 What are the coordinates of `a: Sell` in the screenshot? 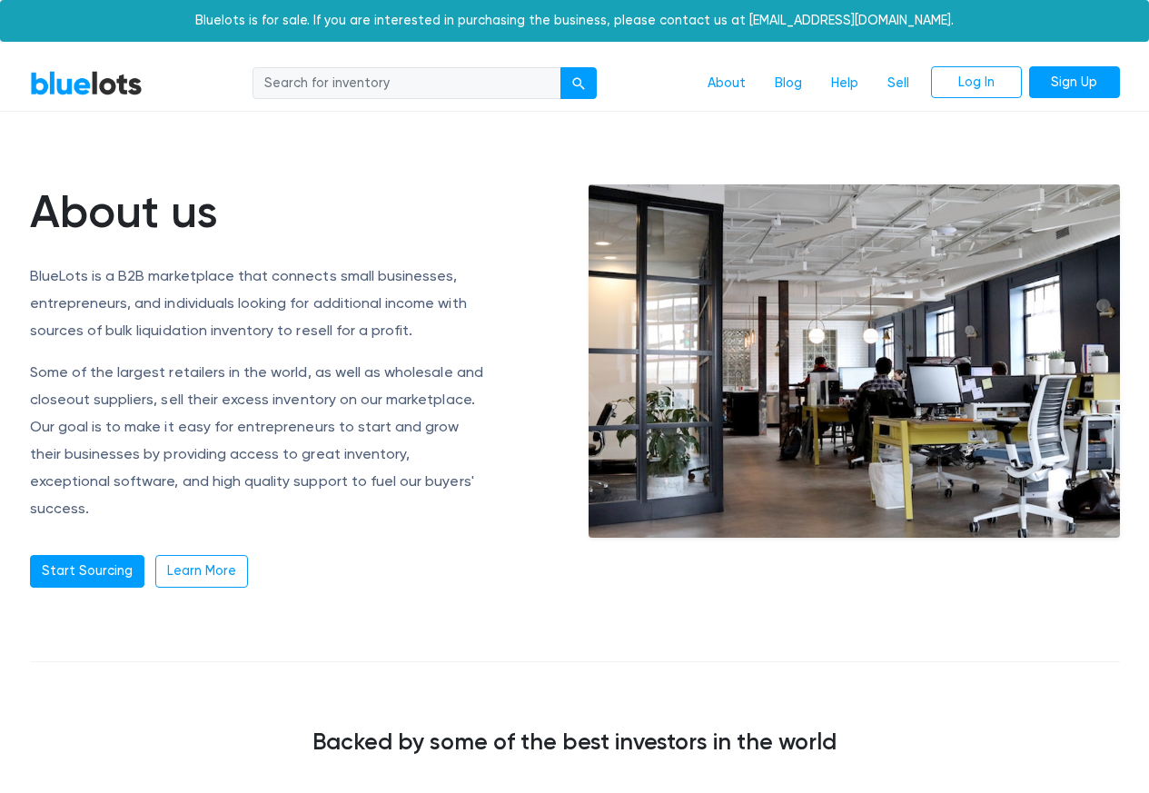 It's located at (898, 84).